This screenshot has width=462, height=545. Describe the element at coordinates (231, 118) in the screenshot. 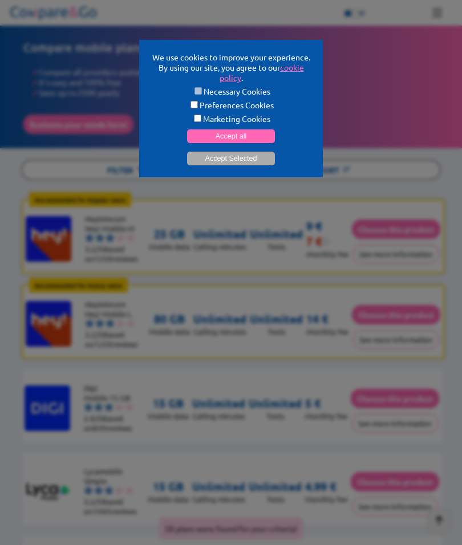

I see `label: Marketing Cookies` at that location.